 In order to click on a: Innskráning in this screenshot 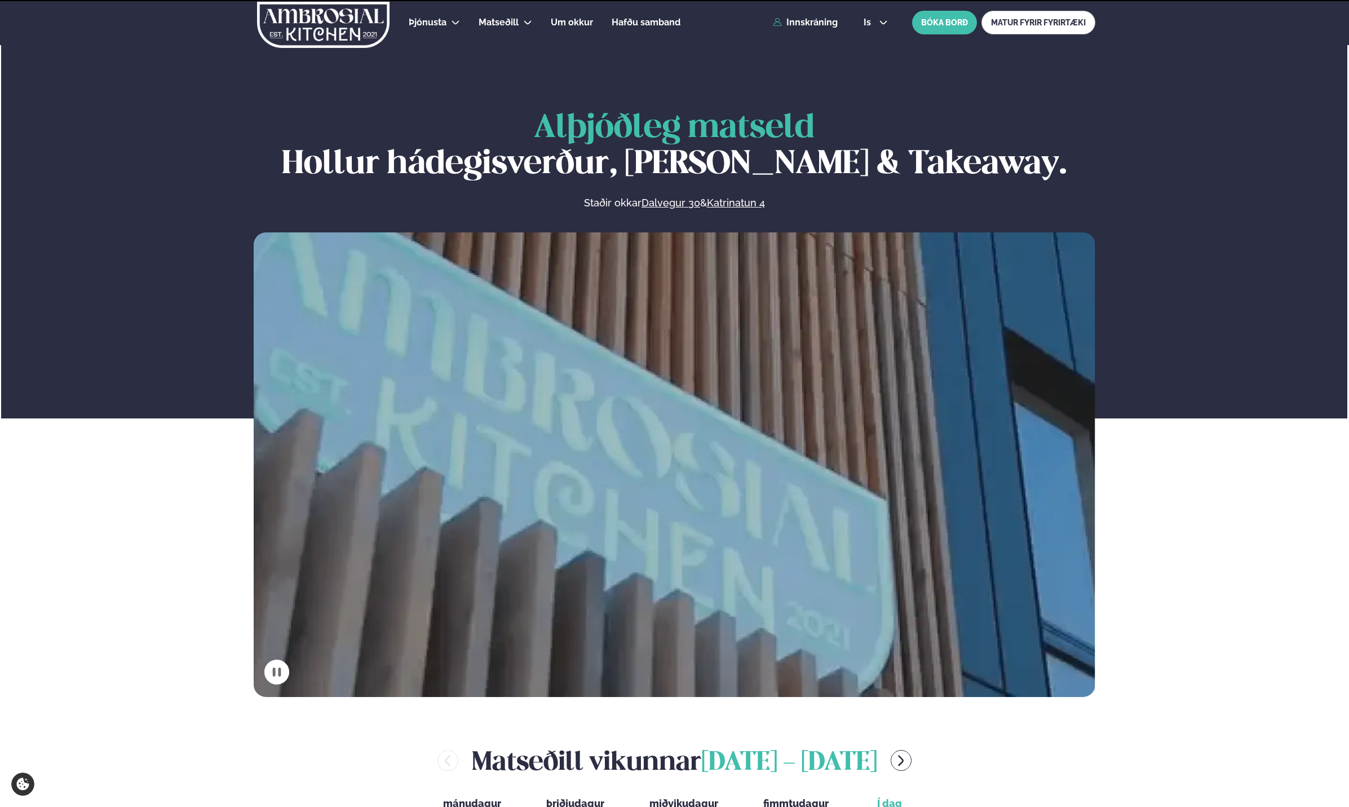, I will do `click(805, 23)`.